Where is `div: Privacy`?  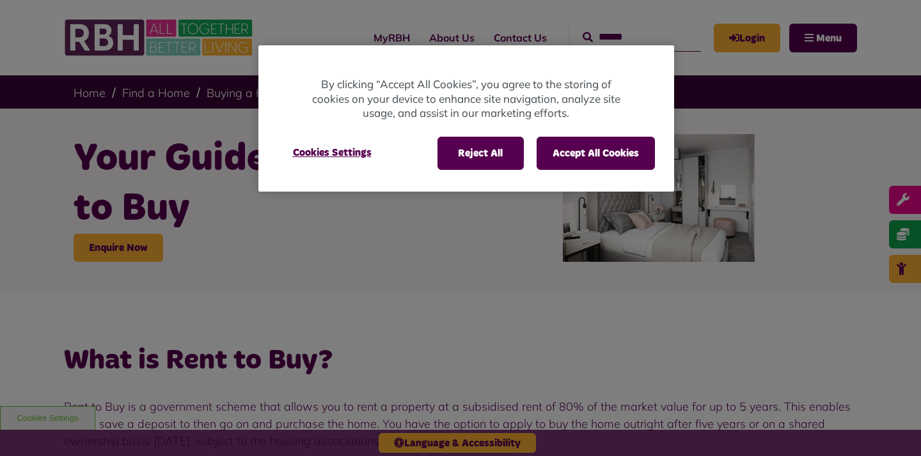
div: Privacy is located at coordinates (466, 118).